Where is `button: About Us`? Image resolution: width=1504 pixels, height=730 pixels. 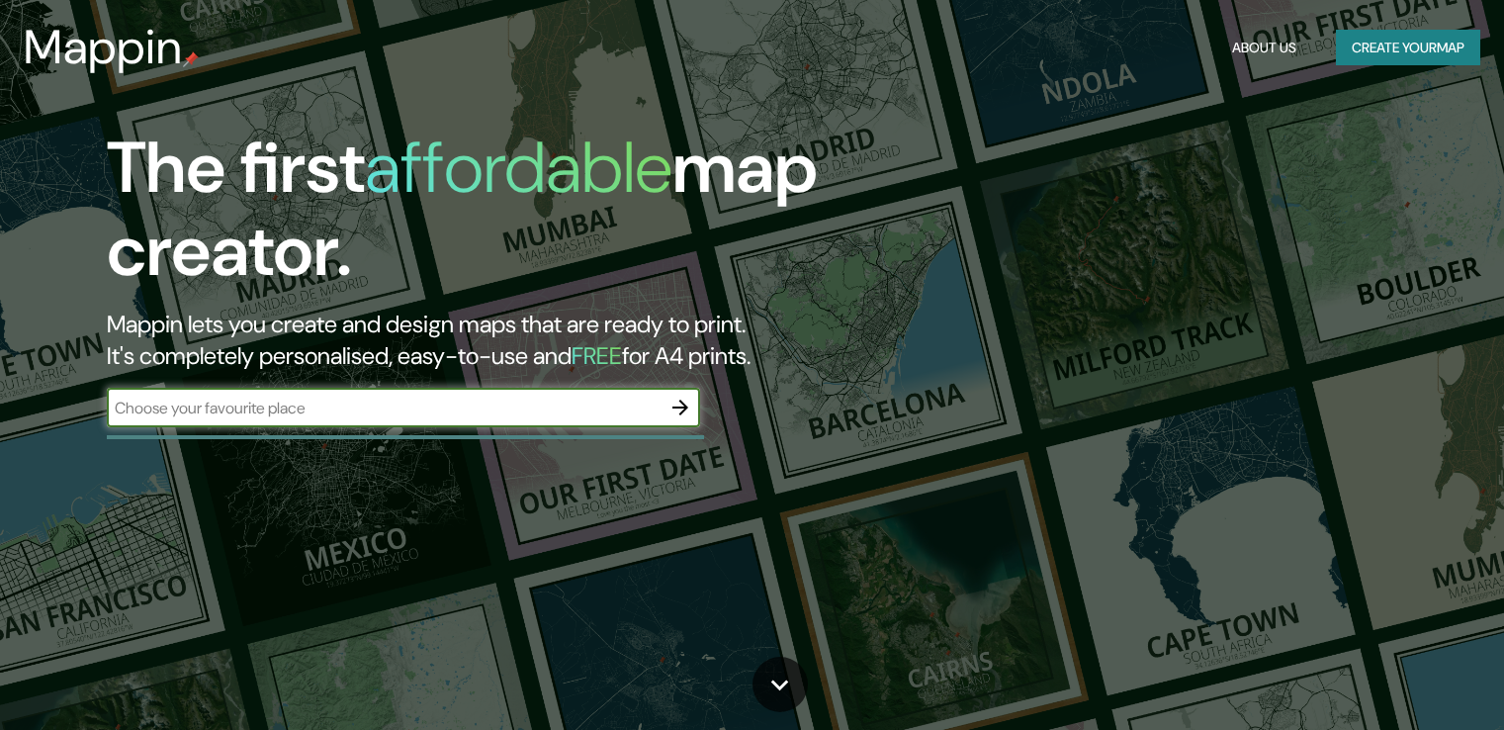 button: About Us is located at coordinates (1264, 47).